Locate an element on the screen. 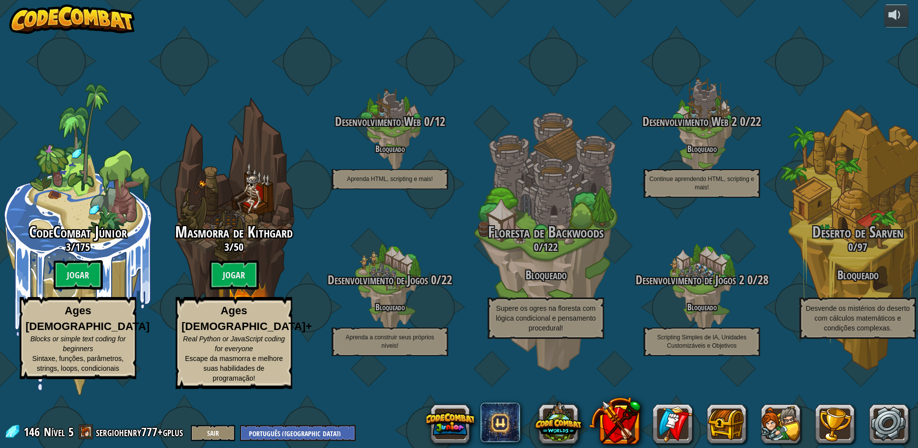 The image size is (918, 448). span: Scripting Simples de IA, Unidades Customizáveis e Objetivos is located at coordinates (701, 341).